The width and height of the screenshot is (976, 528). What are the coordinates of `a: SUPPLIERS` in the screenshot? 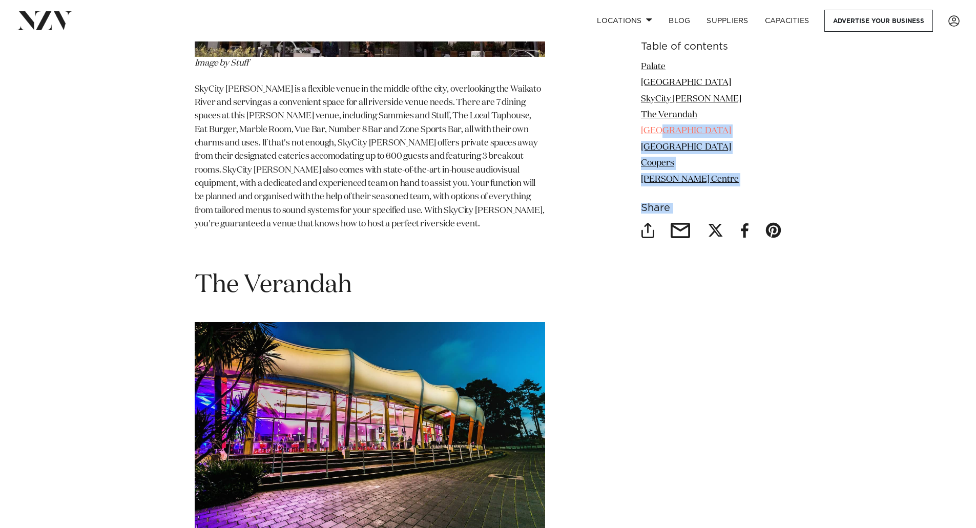 It's located at (727, 20).